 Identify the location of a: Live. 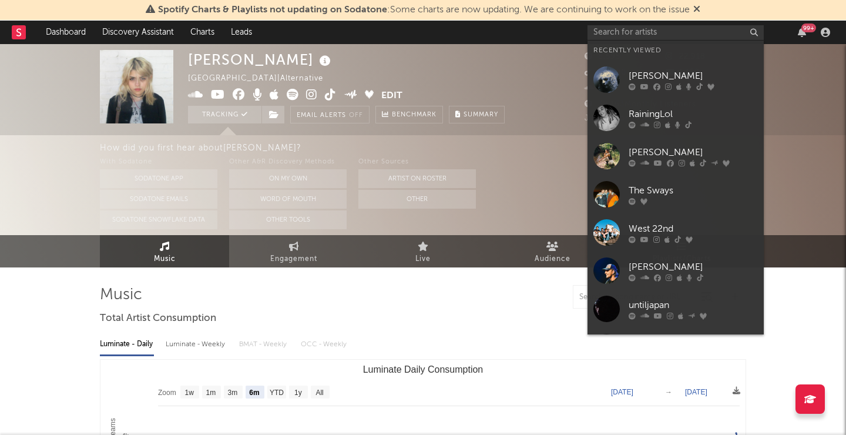
(423, 251).